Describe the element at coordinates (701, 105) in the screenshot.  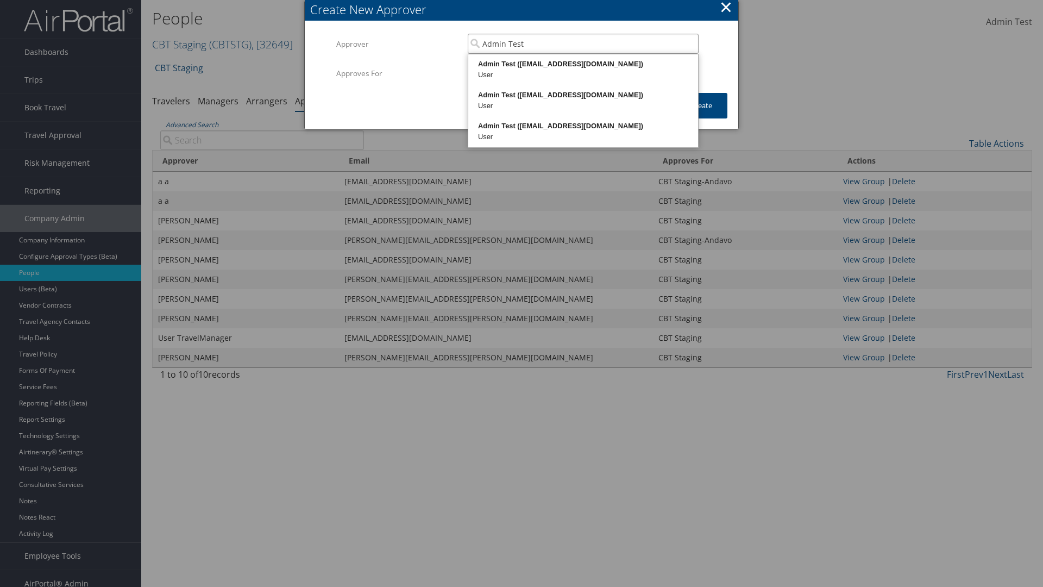
I see `button: Create` at that location.